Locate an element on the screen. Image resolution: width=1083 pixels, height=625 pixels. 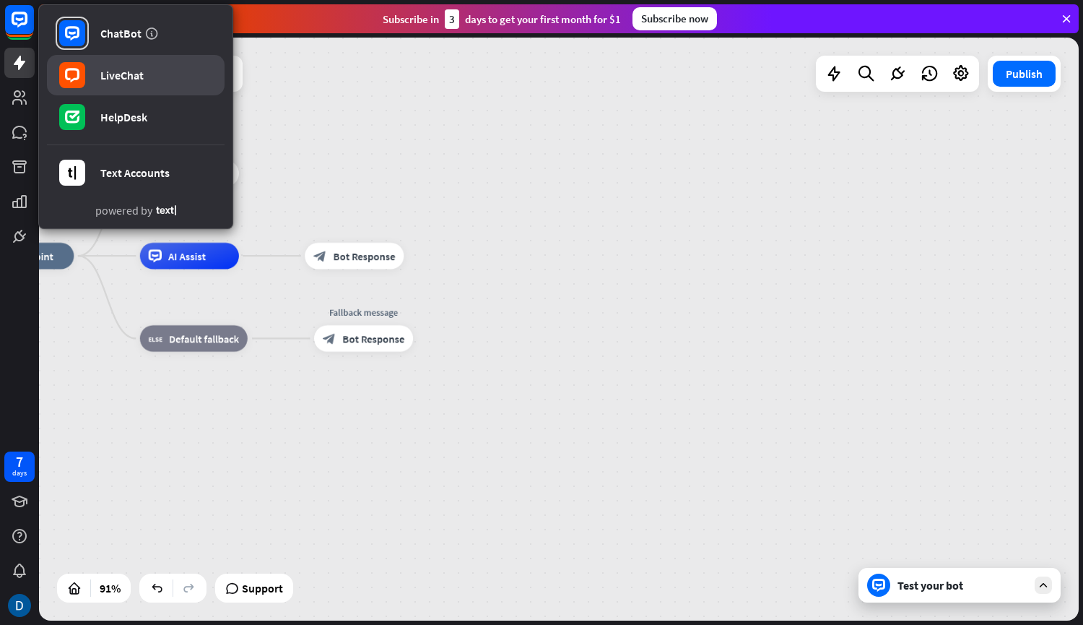
span: AI Assist is located at coordinates (187, 256).